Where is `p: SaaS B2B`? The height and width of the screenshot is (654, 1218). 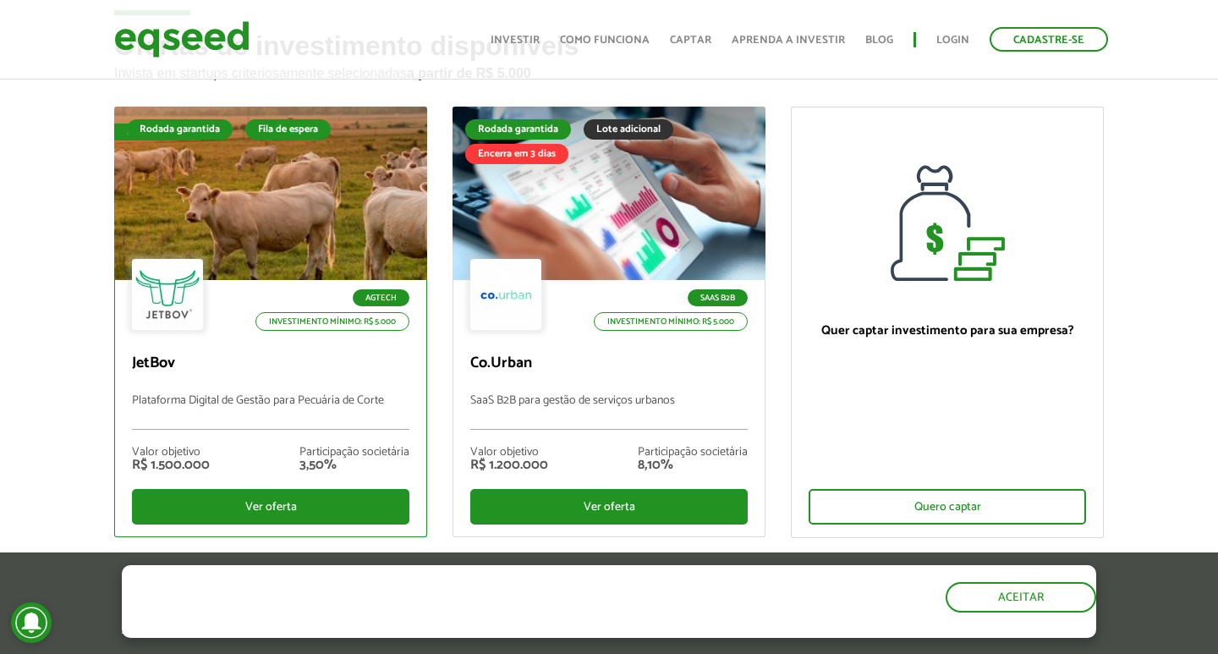
p: SaaS B2B is located at coordinates (717, 298).